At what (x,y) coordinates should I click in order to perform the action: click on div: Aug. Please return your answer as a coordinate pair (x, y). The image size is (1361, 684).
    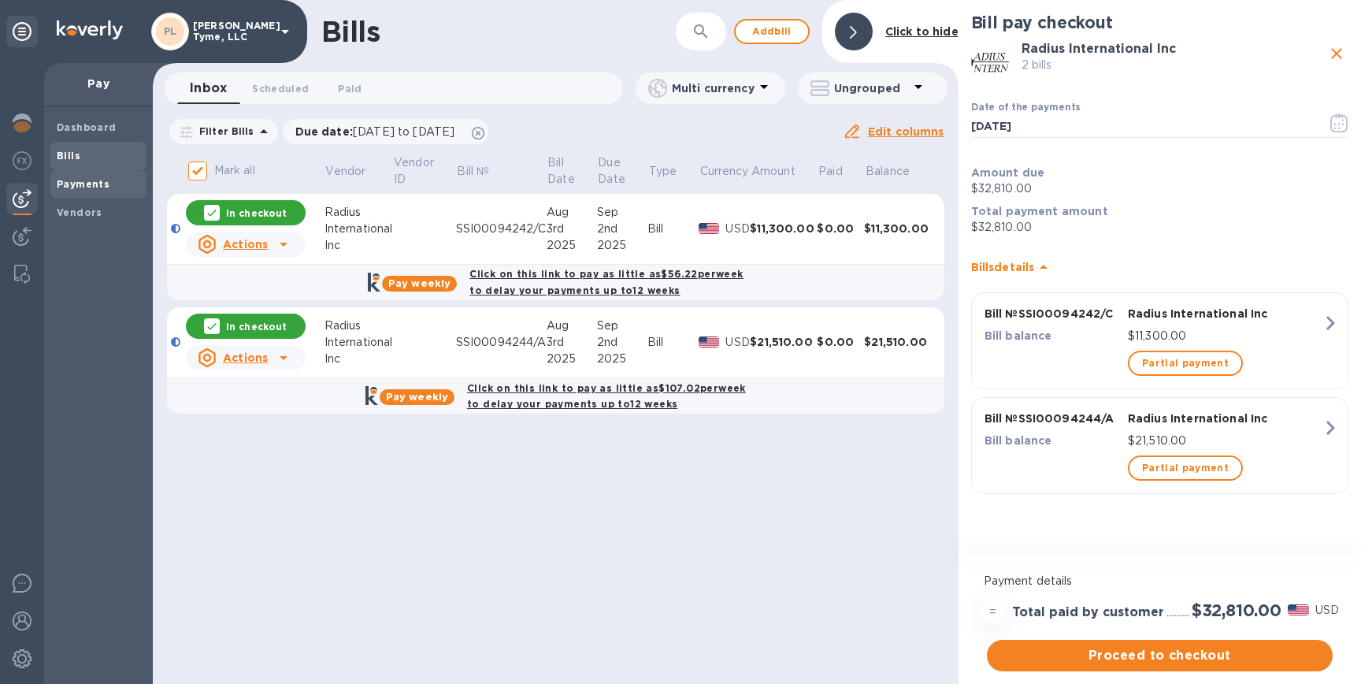
    Looking at the image, I should click on (572, 212).